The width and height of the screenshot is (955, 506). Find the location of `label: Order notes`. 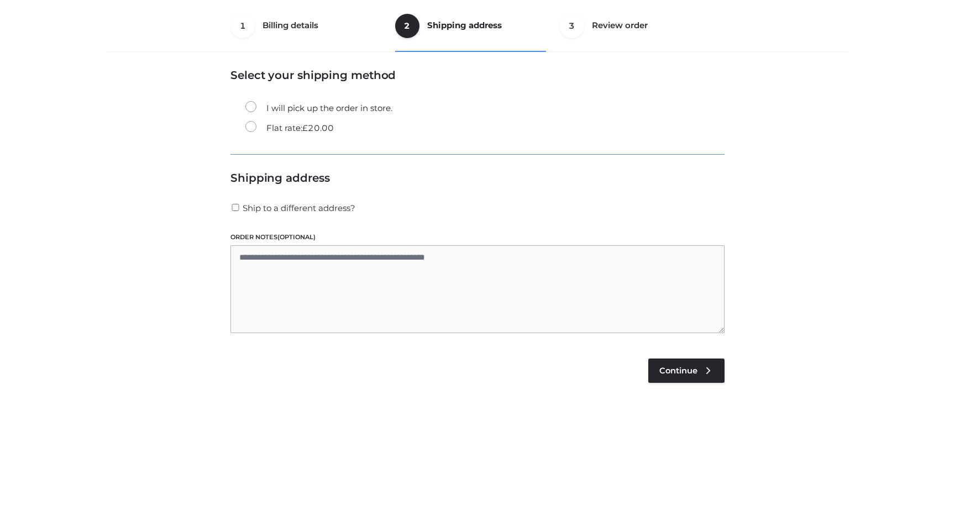

label: Order notes is located at coordinates (478, 237).